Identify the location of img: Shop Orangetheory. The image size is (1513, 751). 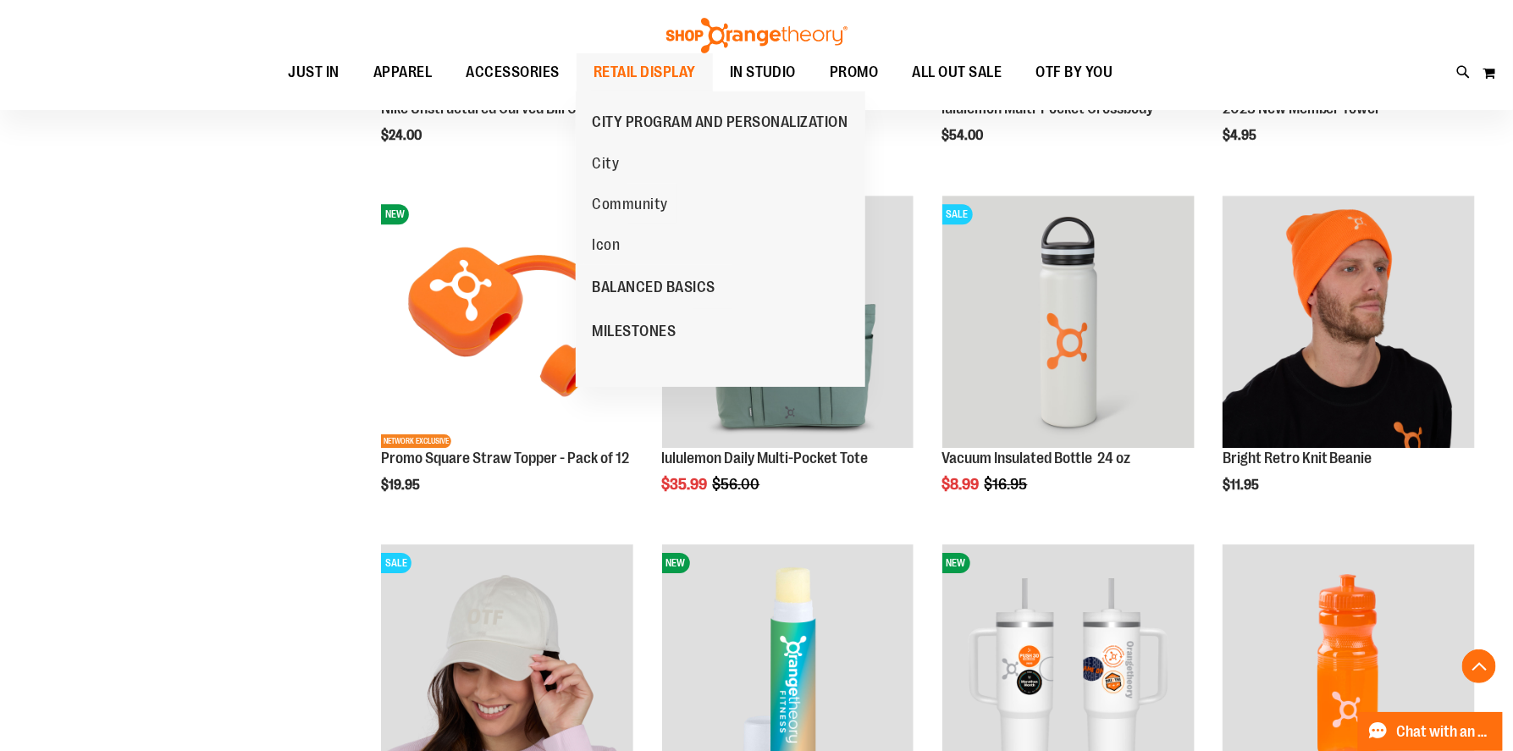
(757, 36).